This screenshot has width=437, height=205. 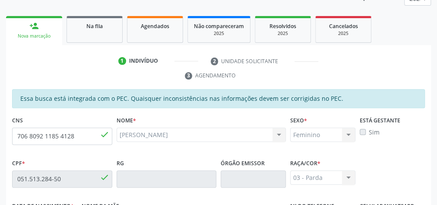 I want to click on div: Indivíduo, so click(x=143, y=61).